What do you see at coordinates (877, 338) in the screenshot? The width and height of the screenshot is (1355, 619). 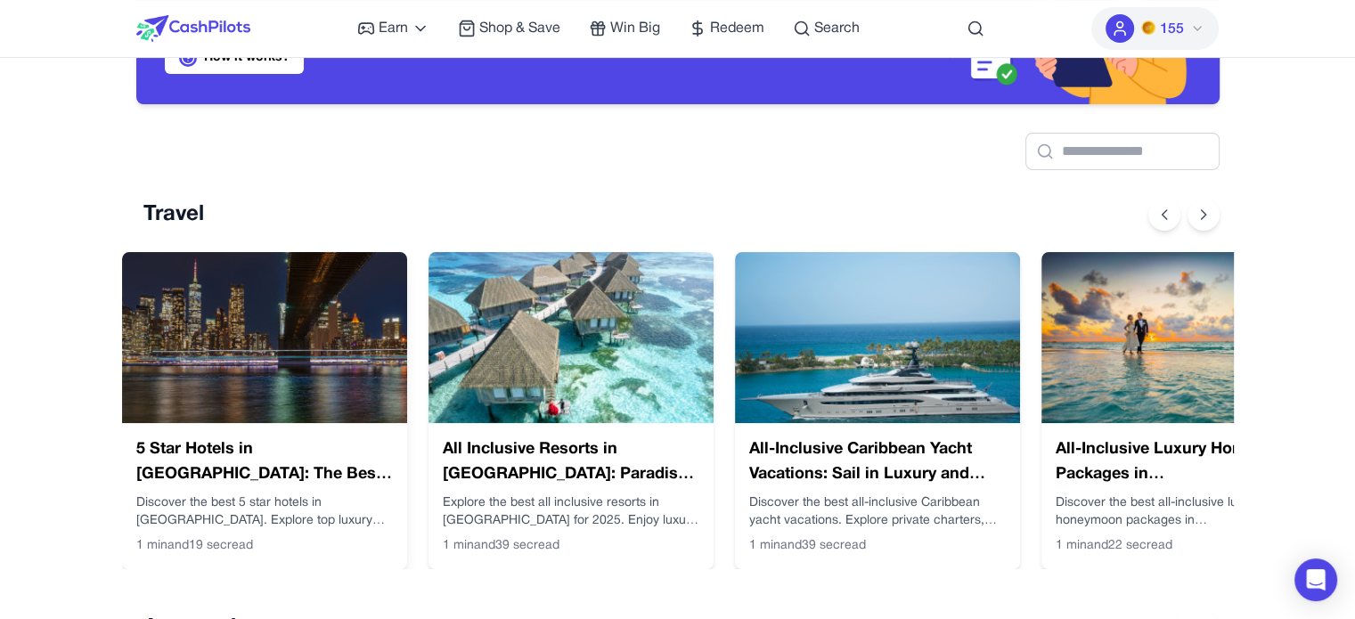 I see `img: All-Inclusive Caribbean Yacht Vacations: Sail in Luxury and Style` at bounding box center [877, 338].